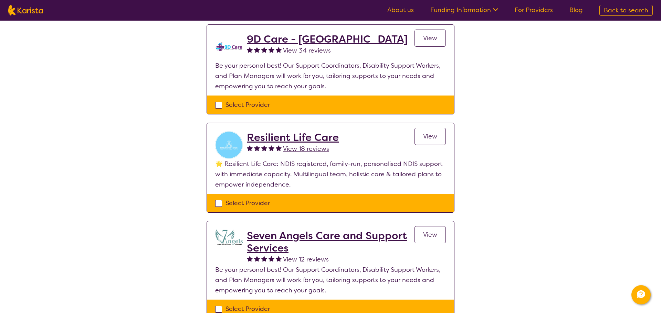 Image resolution: width=661 pixels, height=313 pixels. I want to click on a: Seven Angels Care and Support Services, so click(330, 242).